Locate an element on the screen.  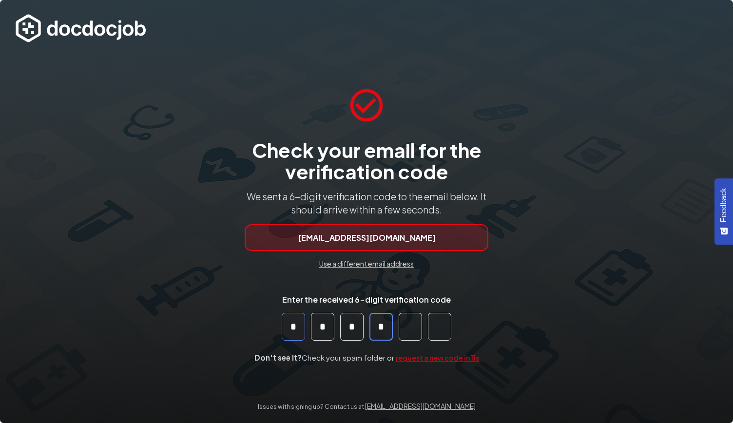
span: Use a different email address is located at coordinates (366, 264).